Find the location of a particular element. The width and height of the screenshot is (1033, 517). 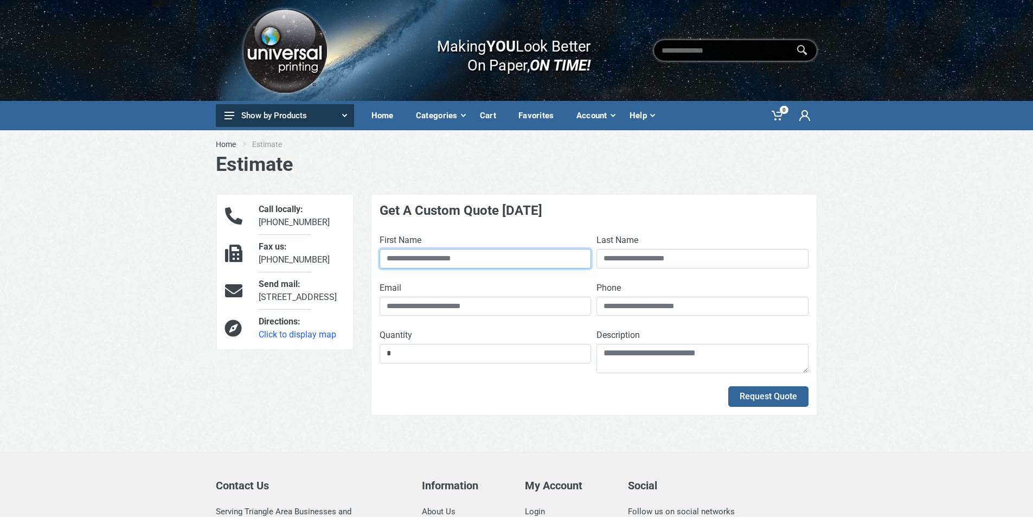

h1: Estimate is located at coordinates (517, 164).